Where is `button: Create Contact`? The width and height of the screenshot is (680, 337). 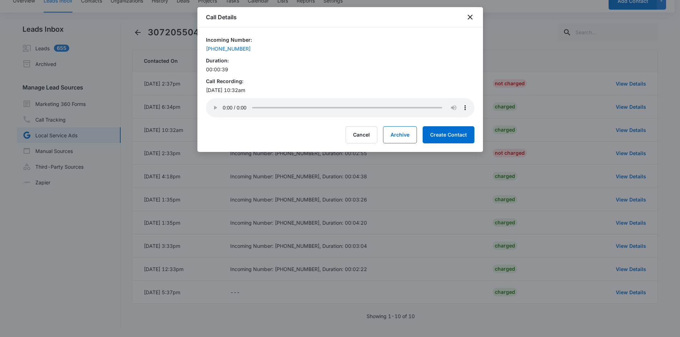
button: Create Contact is located at coordinates (448, 135).